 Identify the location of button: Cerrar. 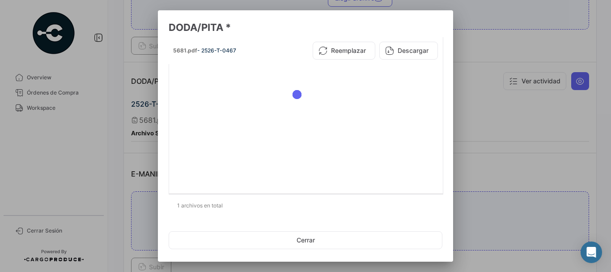
(306, 240).